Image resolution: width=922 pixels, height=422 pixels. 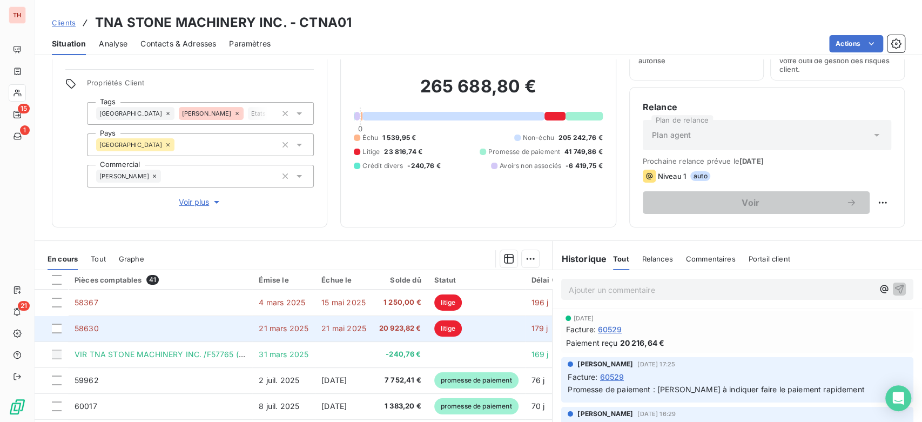 I want to click on span: Paiement reçu, so click(x=591, y=342).